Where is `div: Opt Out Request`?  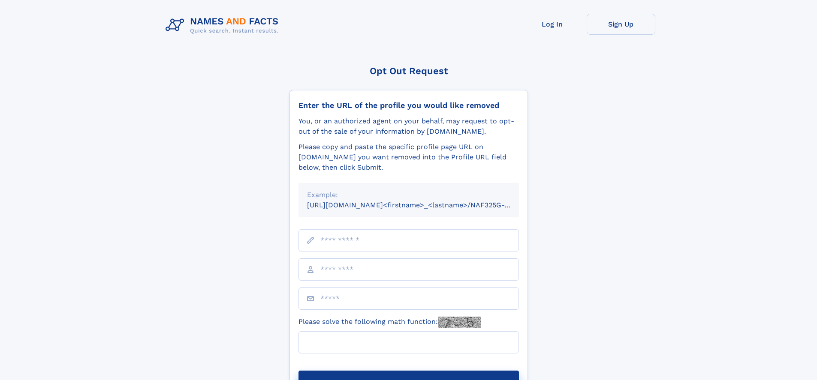 div: Opt Out Request is located at coordinates (409, 71).